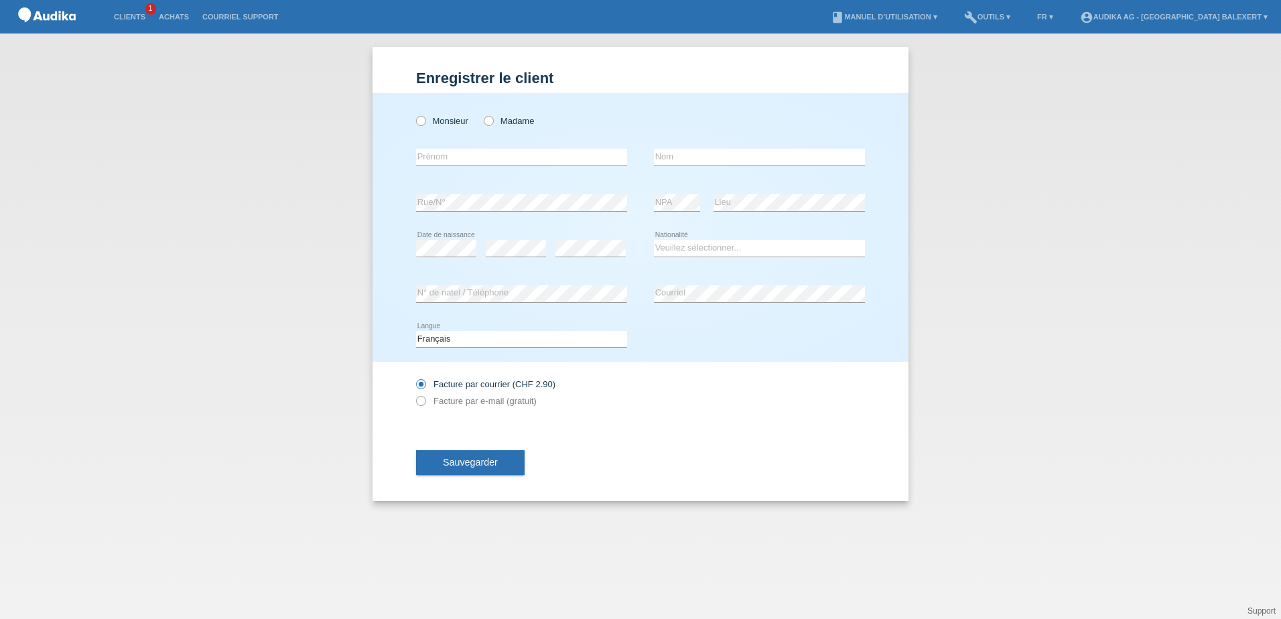 The image size is (1281, 619). What do you see at coordinates (470, 462) in the screenshot?
I see `span: Sauvegarder` at bounding box center [470, 462].